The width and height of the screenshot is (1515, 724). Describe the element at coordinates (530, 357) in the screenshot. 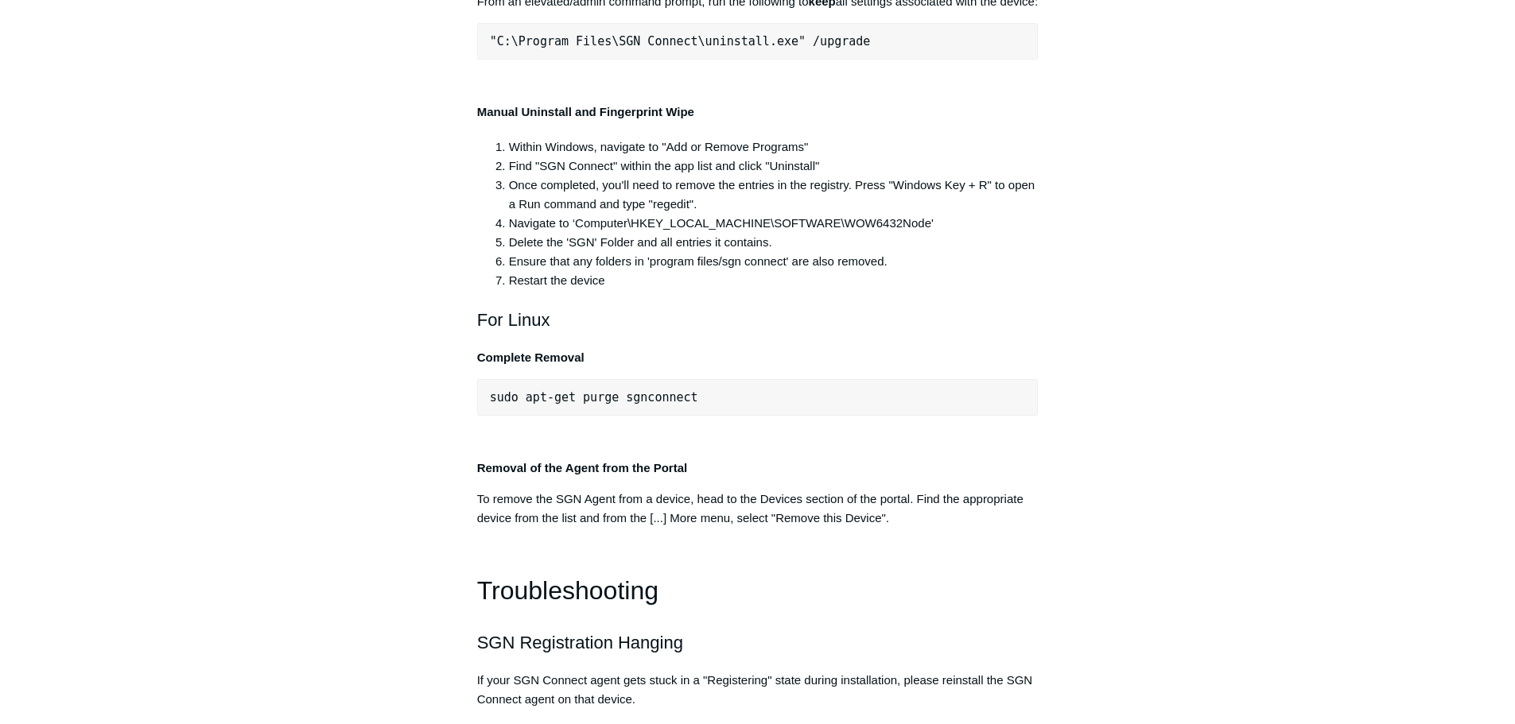

I see `strong: Complete Removal` at that location.